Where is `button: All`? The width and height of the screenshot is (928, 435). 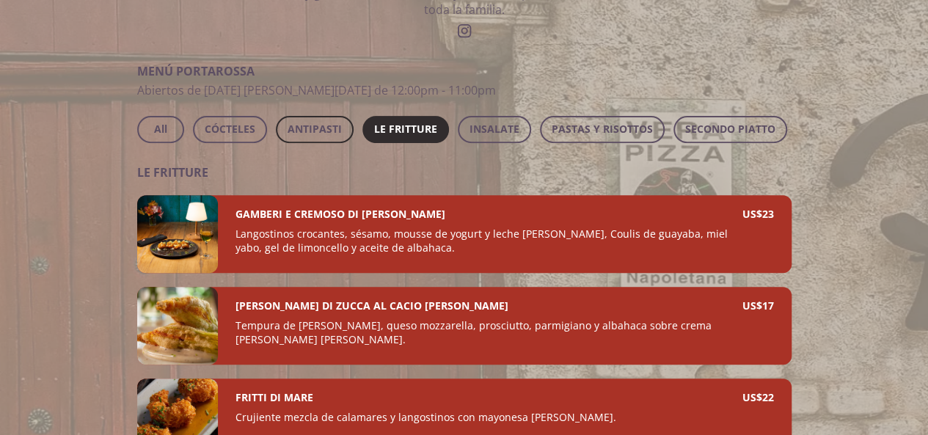
button: All is located at coordinates (161, 129).